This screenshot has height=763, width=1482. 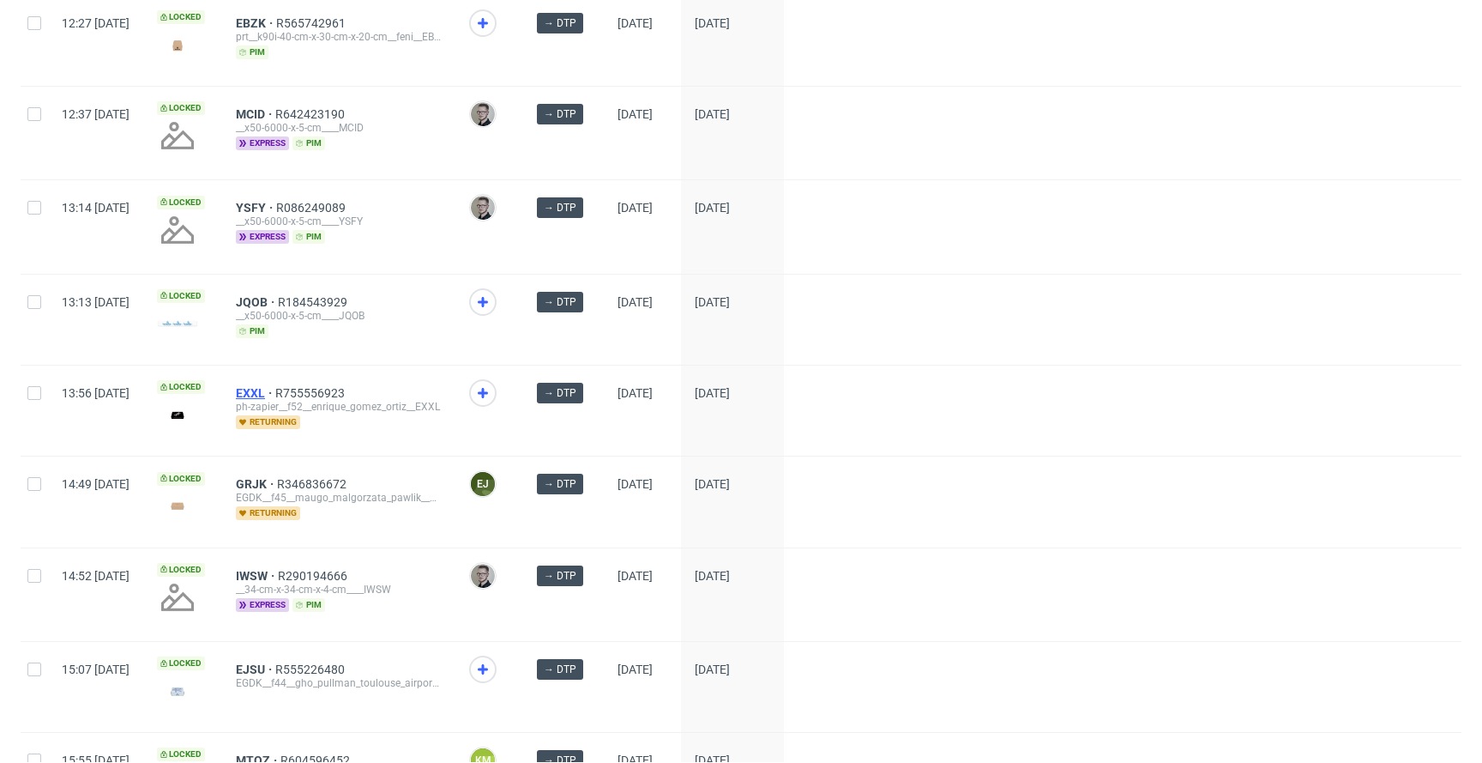 What do you see at coordinates (483, 484) in the screenshot?
I see `figcaption: EJ` at bounding box center [483, 484].